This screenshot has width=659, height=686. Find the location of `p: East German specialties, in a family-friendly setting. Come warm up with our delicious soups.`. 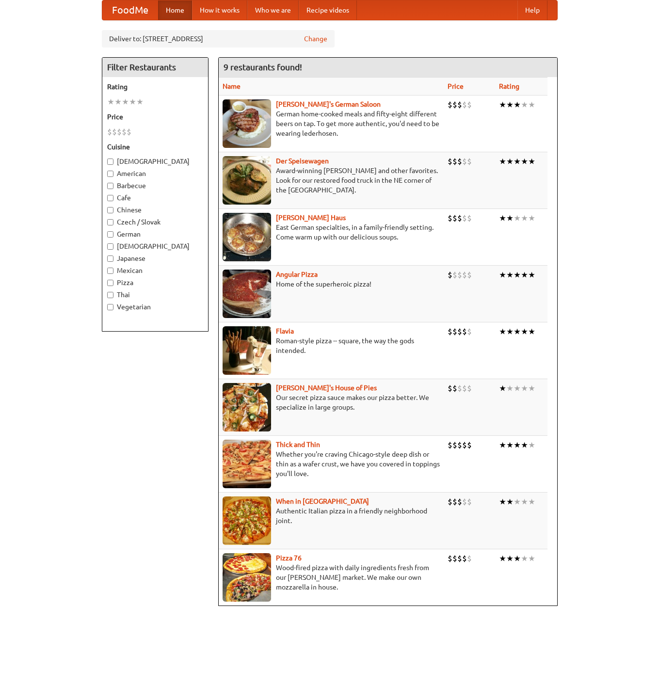

p: East German specialties, in a family-friendly setting. Come warm up with our delicious soups. is located at coordinates (331, 232).